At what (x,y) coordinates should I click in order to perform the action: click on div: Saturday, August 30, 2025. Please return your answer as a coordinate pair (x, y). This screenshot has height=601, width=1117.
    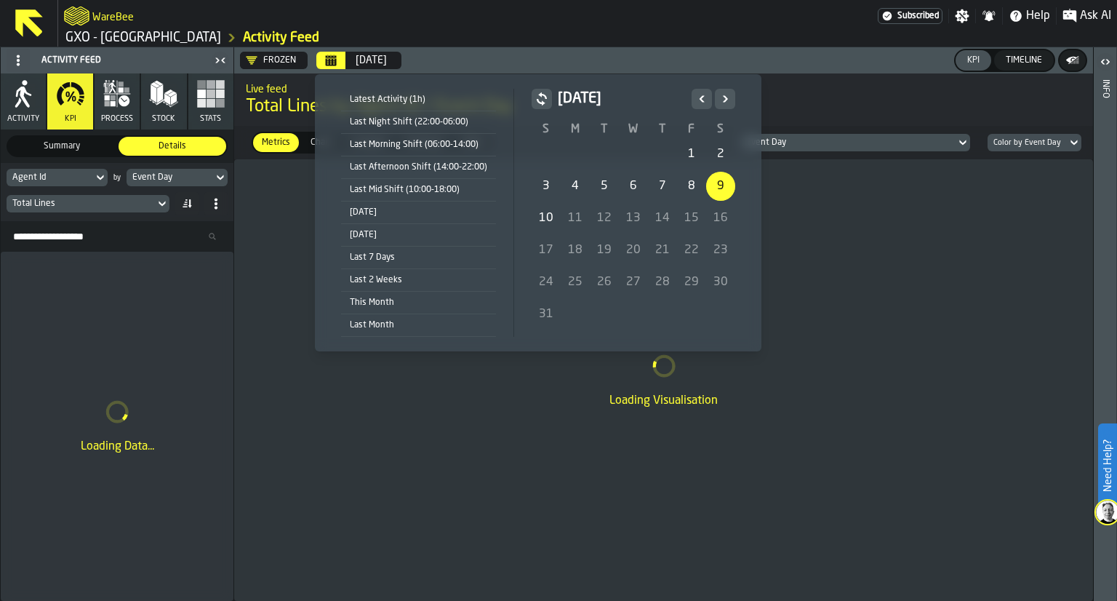
    Looking at the image, I should click on (721, 282).